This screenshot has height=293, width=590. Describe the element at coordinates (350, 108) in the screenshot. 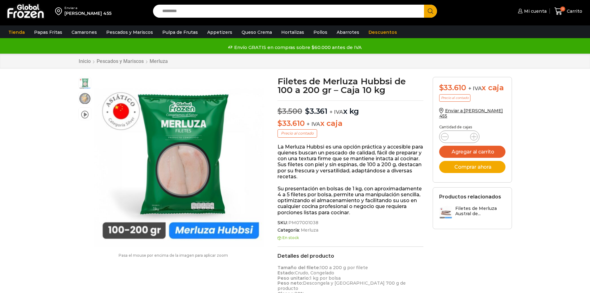

I see `p: x kg` at that location.